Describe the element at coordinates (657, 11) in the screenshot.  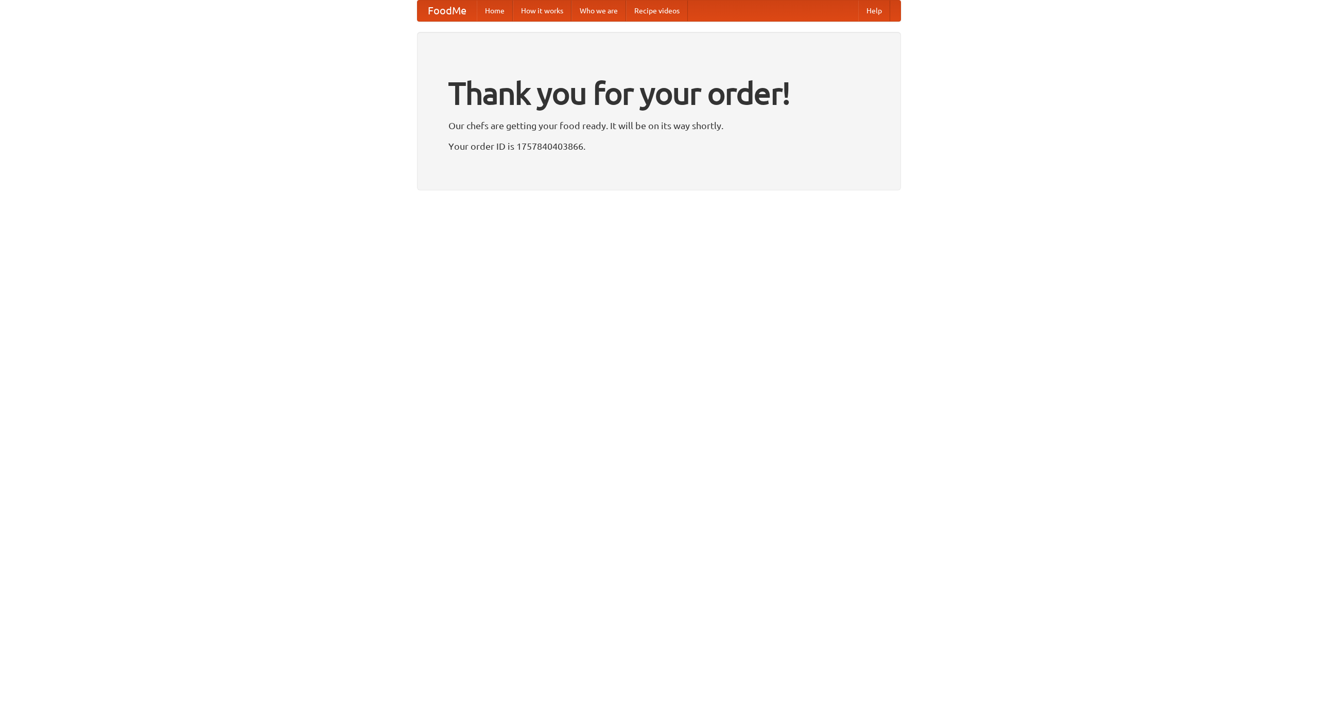
I see `a: Recipe videos` at that location.